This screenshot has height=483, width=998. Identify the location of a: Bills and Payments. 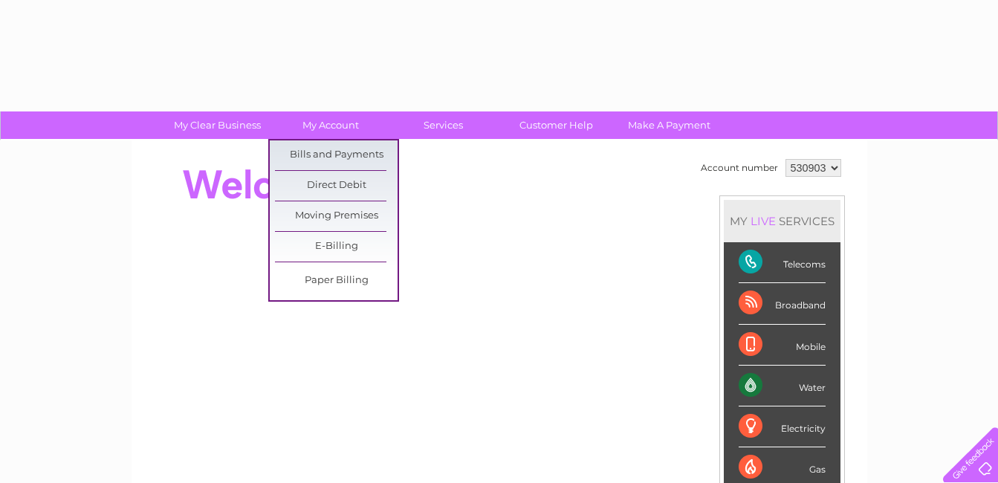
(336, 155).